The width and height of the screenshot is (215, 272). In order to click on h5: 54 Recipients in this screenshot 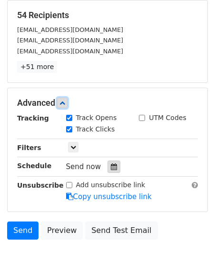, I will do `click(108, 15)`.